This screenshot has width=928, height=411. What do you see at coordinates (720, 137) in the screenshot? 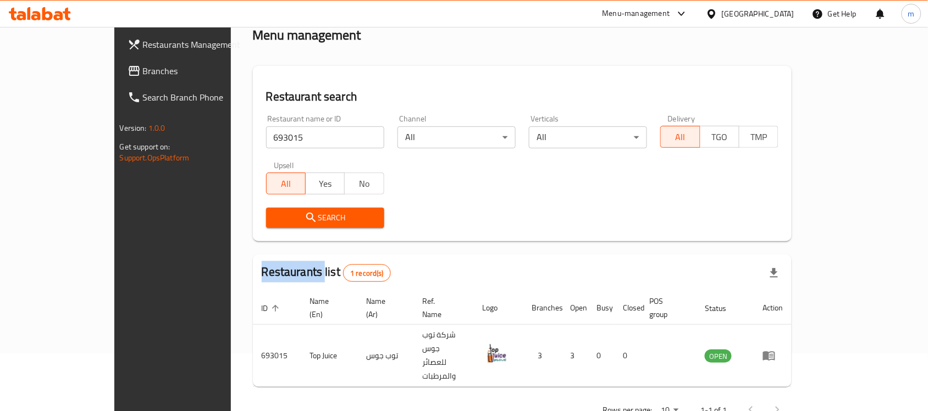
I see `button: TGO` at bounding box center [720, 137].